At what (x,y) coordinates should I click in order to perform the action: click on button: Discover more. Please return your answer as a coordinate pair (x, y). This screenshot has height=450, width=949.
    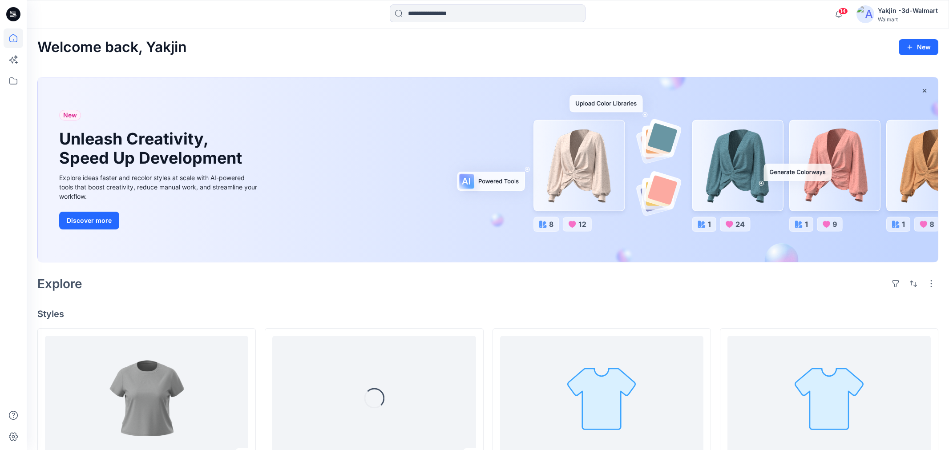
    Looking at the image, I should click on (89, 221).